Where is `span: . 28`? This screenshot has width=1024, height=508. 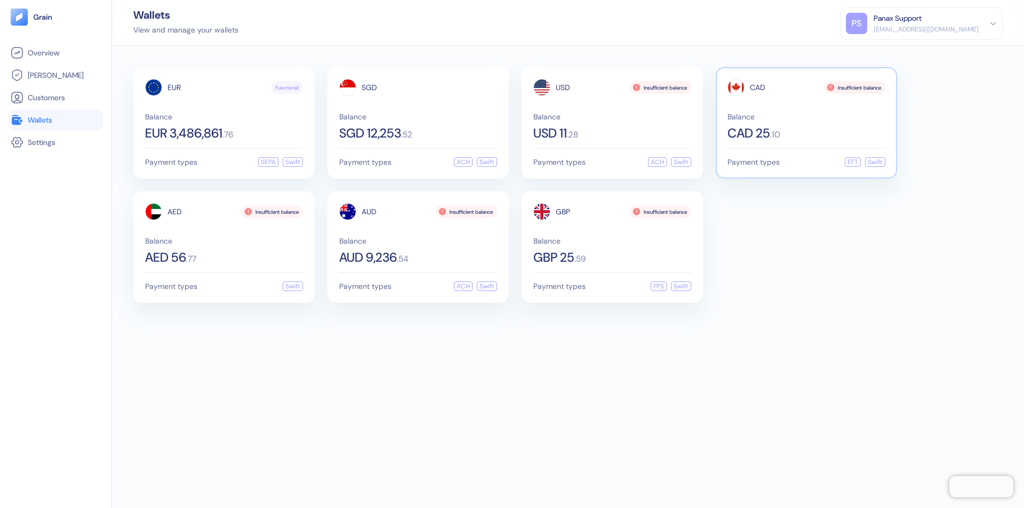
span: . 28 is located at coordinates (572, 135).